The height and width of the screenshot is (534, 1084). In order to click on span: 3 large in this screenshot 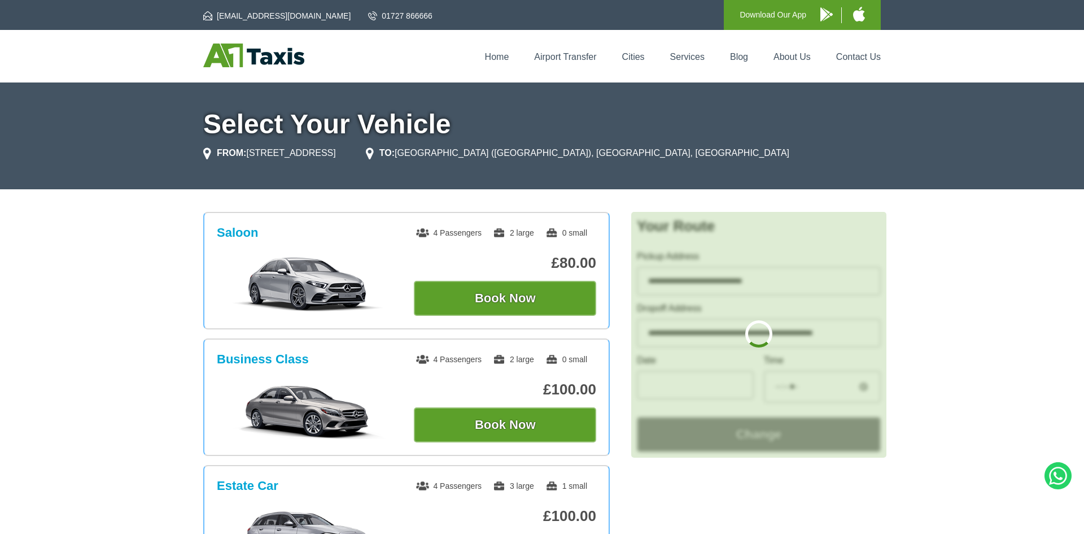, I will do `click(513, 486)`.